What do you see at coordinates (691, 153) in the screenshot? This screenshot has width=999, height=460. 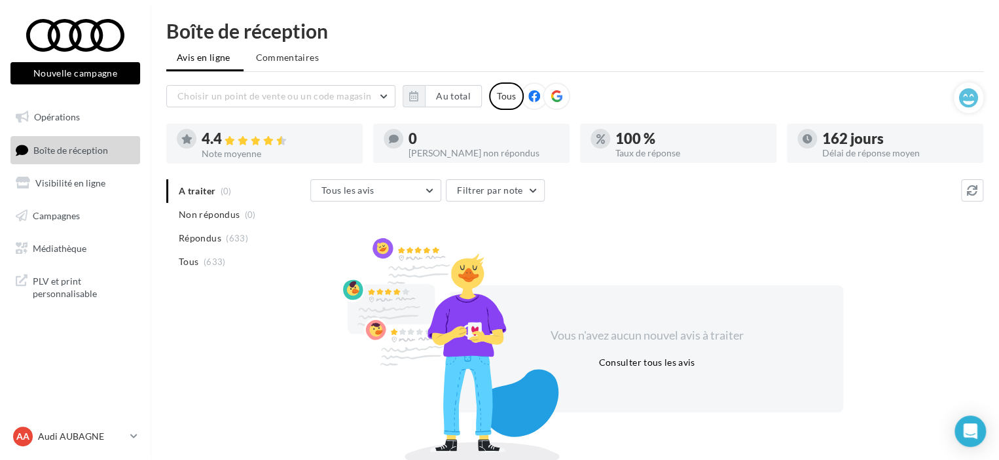 I see `div: Taux de réponse` at bounding box center [691, 153].